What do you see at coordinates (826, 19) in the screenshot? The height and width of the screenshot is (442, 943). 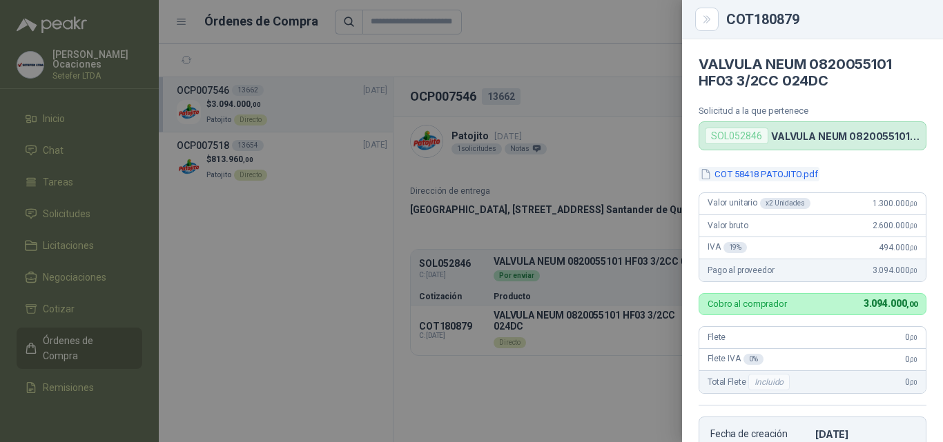 I see `div: COT180879` at bounding box center [826, 19].